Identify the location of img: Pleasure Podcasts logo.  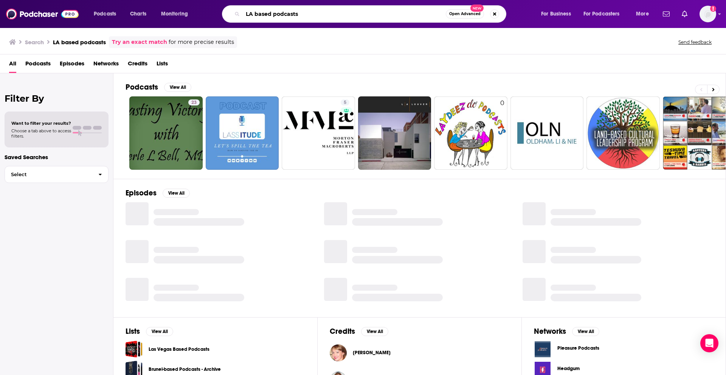
(542, 349).